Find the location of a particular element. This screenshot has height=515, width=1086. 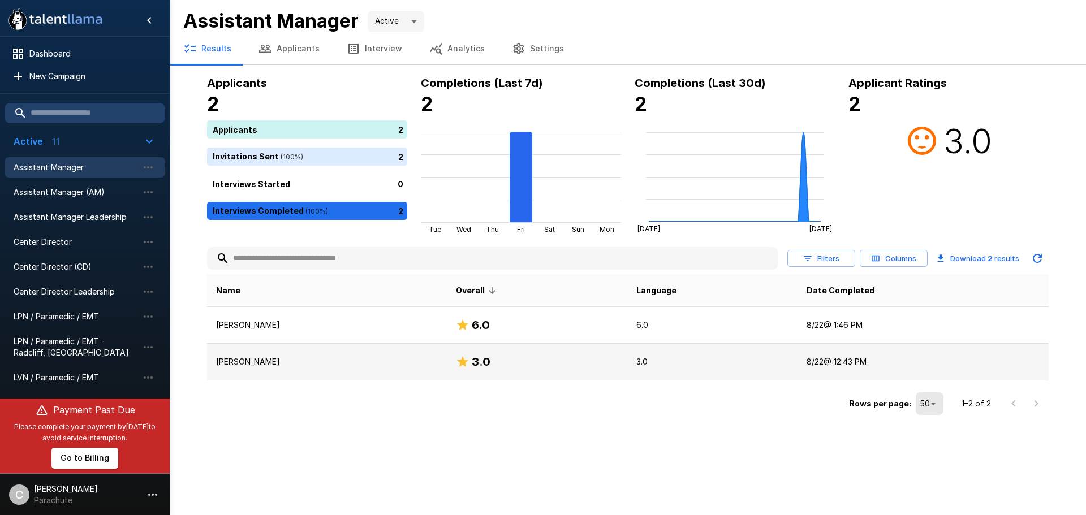

tspan: Fri is located at coordinates (521, 229).